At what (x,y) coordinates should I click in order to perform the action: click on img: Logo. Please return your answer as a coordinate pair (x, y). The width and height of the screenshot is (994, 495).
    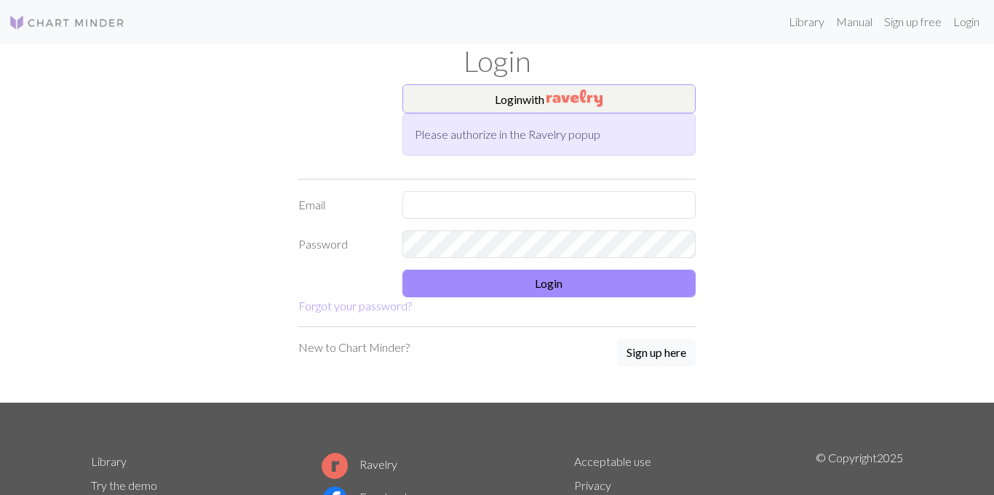
    Looking at the image, I should click on (67, 23).